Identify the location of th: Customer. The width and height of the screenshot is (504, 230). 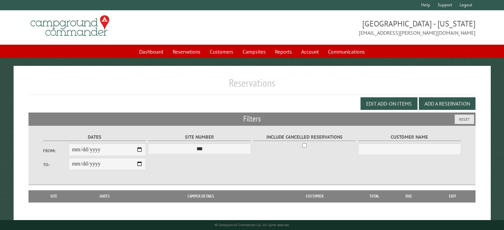
(315, 197).